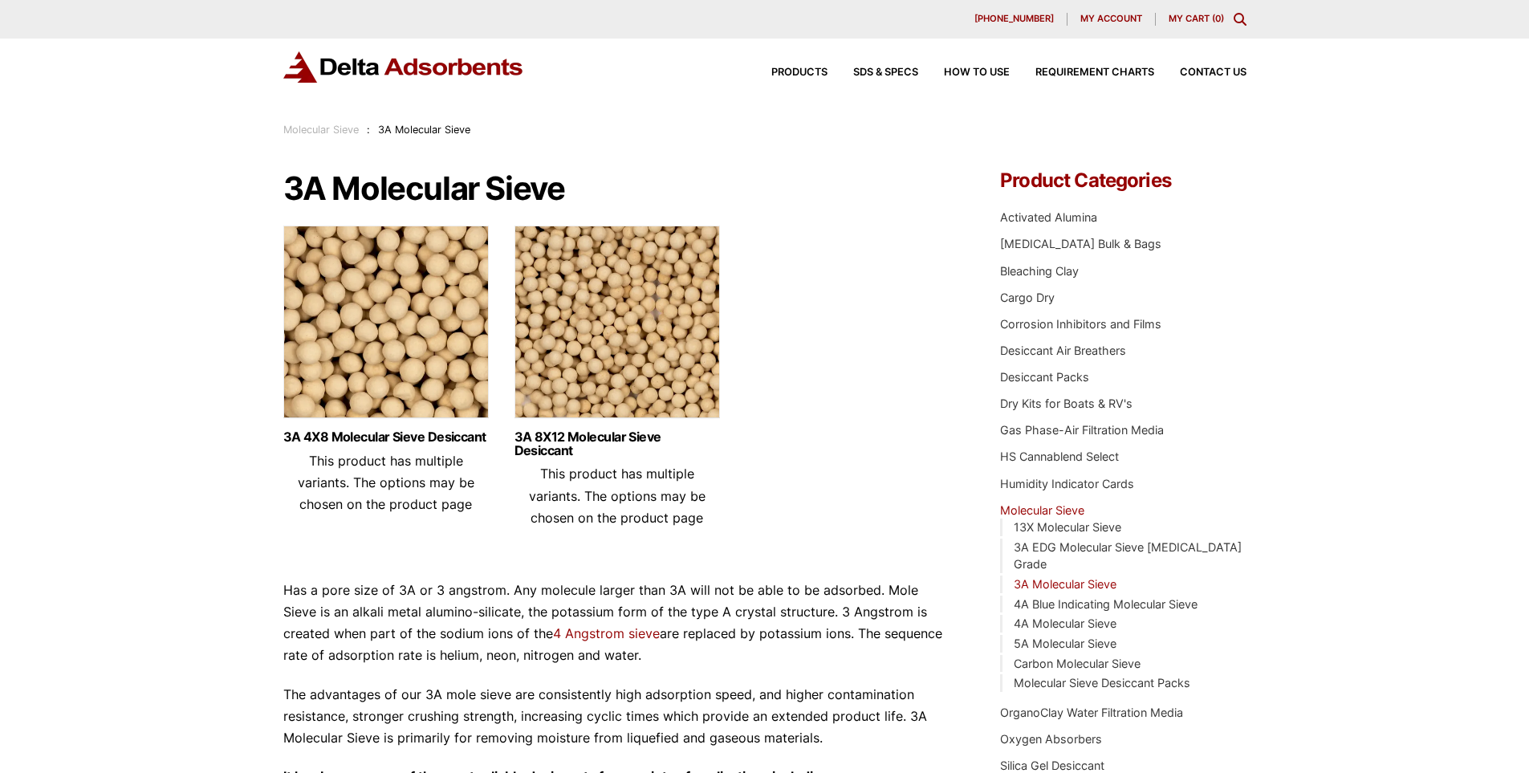  Describe the element at coordinates (606, 633) in the screenshot. I see `a: 4 Angstrom sieve` at that location.